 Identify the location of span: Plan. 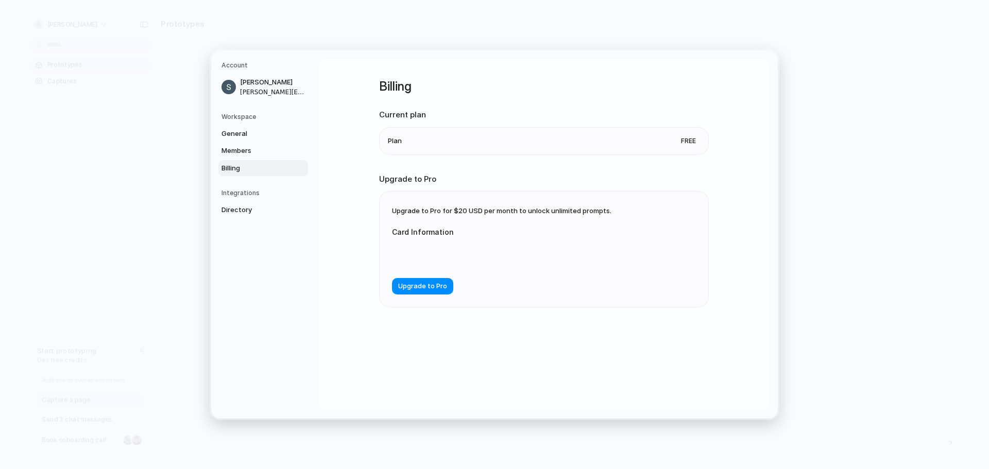
(395, 141).